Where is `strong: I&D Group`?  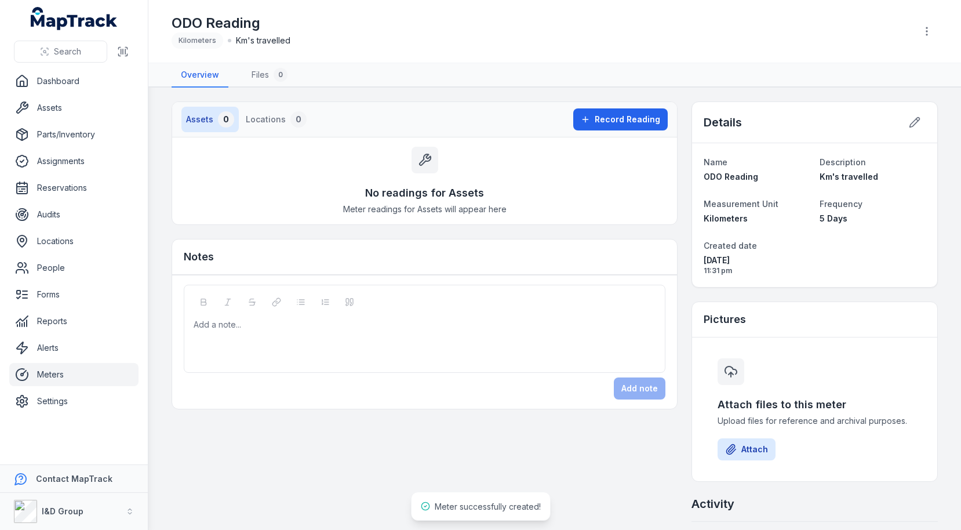
strong: I&D Group is located at coordinates (63, 511).